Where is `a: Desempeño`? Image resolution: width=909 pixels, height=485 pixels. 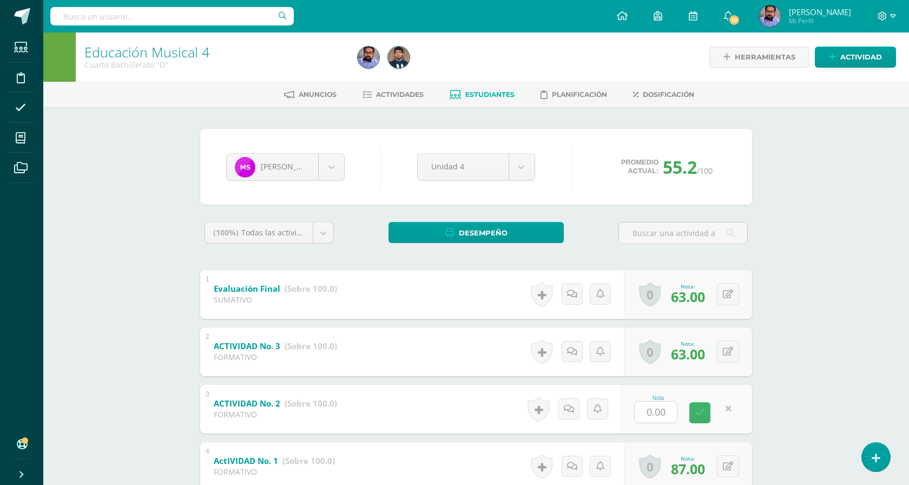 a: Desempeño is located at coordinates (476, 232).